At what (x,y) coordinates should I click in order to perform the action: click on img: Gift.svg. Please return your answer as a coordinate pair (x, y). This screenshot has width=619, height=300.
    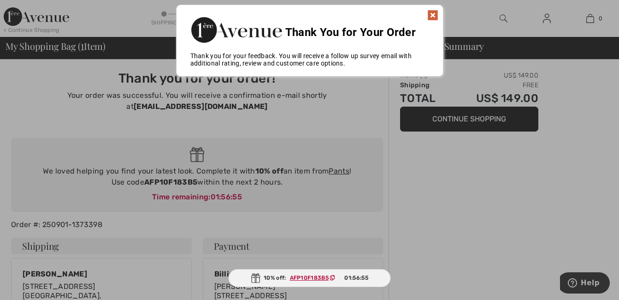
    Looking at the image, I should click on (255, 278).